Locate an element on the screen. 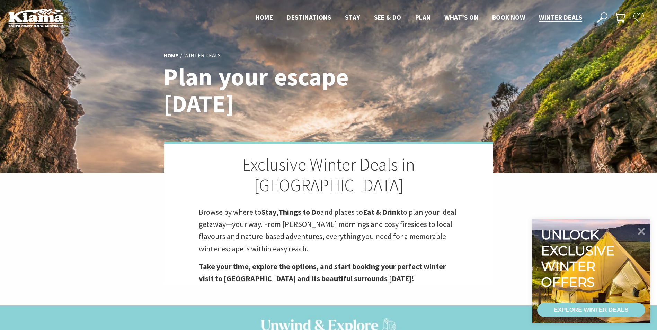 This screenshot has width=657, height=330. strong: Stay is located at coordinates (269, 212).